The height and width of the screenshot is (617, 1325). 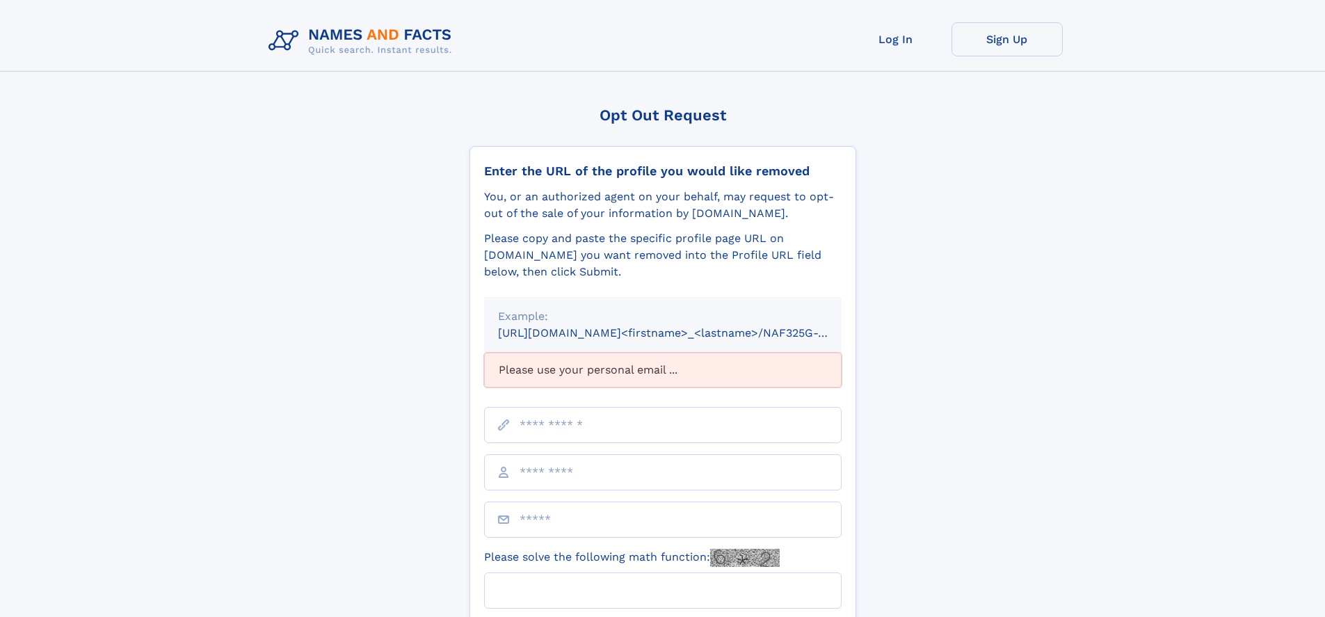 I want to click on label: Please solve the following math function:, so click(x=631, y=558).